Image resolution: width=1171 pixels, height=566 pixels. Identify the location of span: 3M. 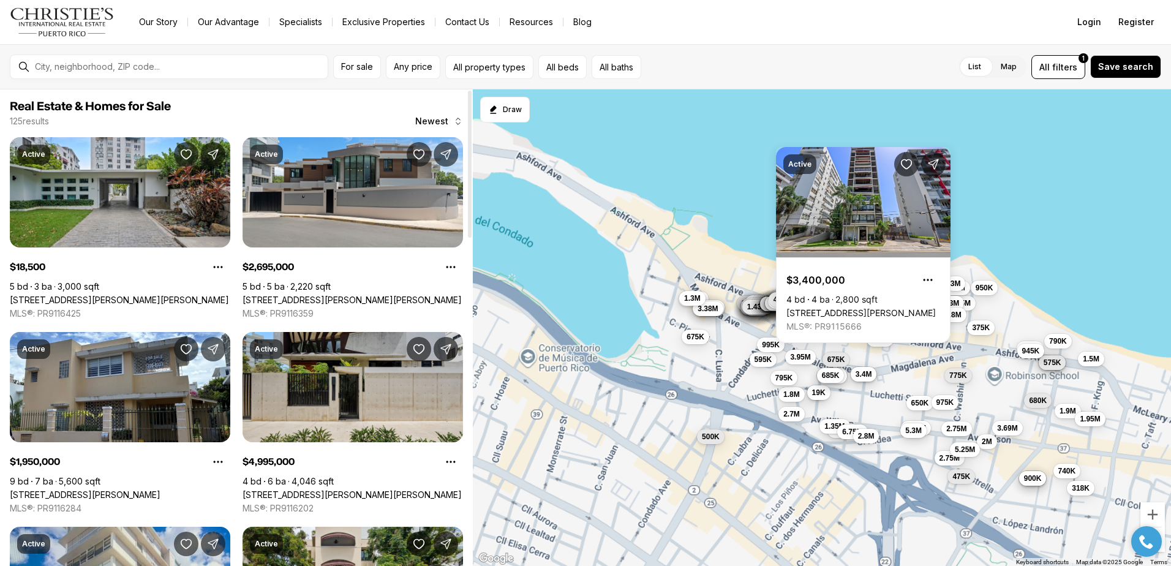
(954, 303).